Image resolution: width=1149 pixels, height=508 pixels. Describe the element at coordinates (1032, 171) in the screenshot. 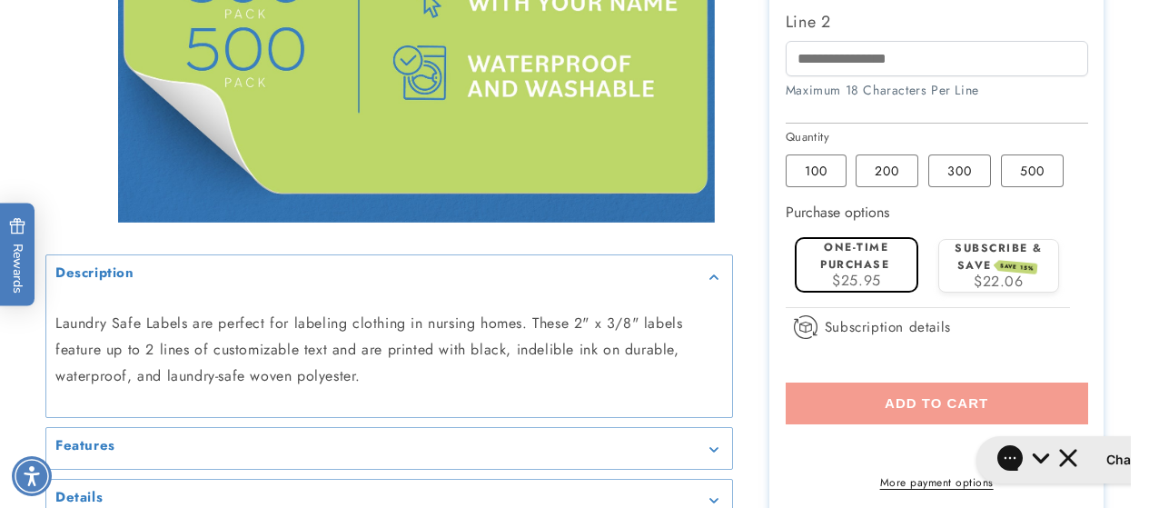

I see `label: 500` at that location.